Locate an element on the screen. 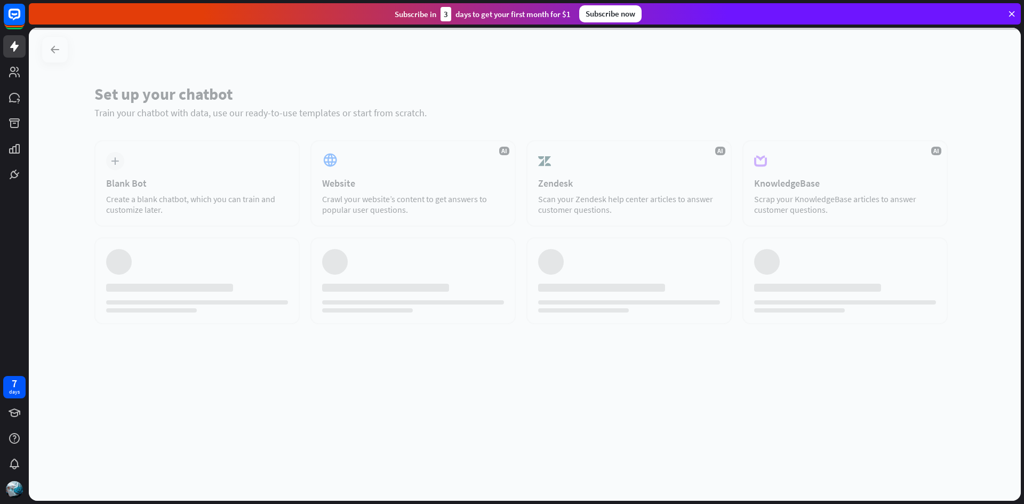 Image resolution: width=1024 pixels, height=504 pixels. div: Subscribe in days to get your first month for $1 is located at coordinates (483, 14).